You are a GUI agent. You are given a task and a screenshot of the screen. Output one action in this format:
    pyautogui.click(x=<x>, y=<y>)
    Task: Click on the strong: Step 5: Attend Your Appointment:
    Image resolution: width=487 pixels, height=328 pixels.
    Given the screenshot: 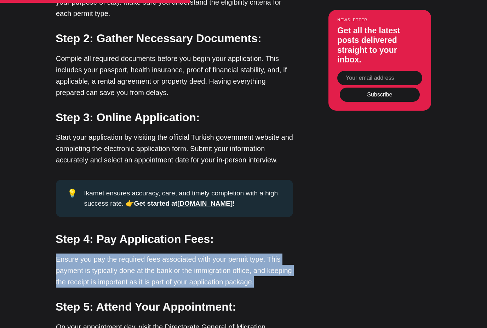 What is the action you would take?
    pyautogui.click(x=146, y=306)
    